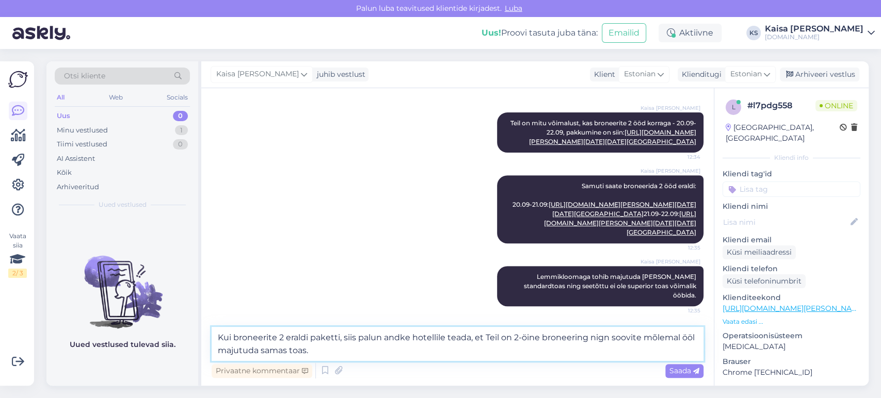  What do you see at coordinates (733, 107) in the screenshot?
I see `span: l` at bounding box center [733, 107].